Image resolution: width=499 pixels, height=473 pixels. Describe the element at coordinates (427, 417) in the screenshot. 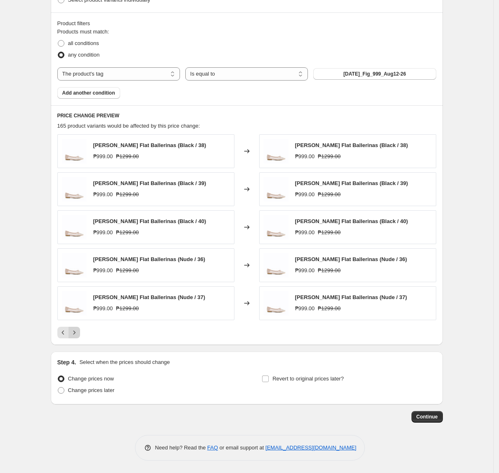

I see `span: Continue` at that location.